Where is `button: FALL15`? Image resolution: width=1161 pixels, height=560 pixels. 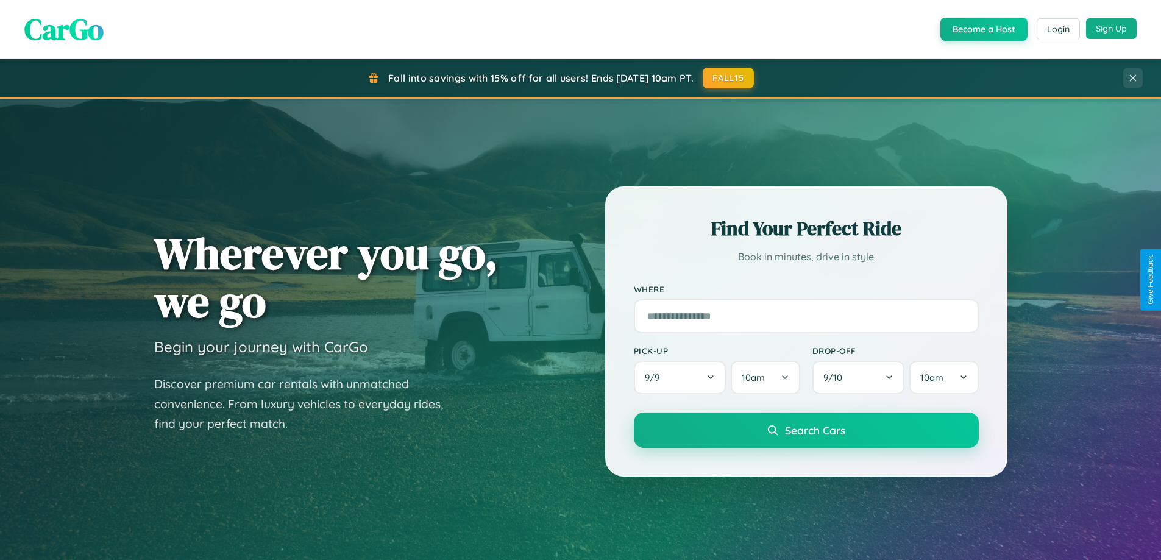 button: FALL15 is located at coordinates (728, 78).